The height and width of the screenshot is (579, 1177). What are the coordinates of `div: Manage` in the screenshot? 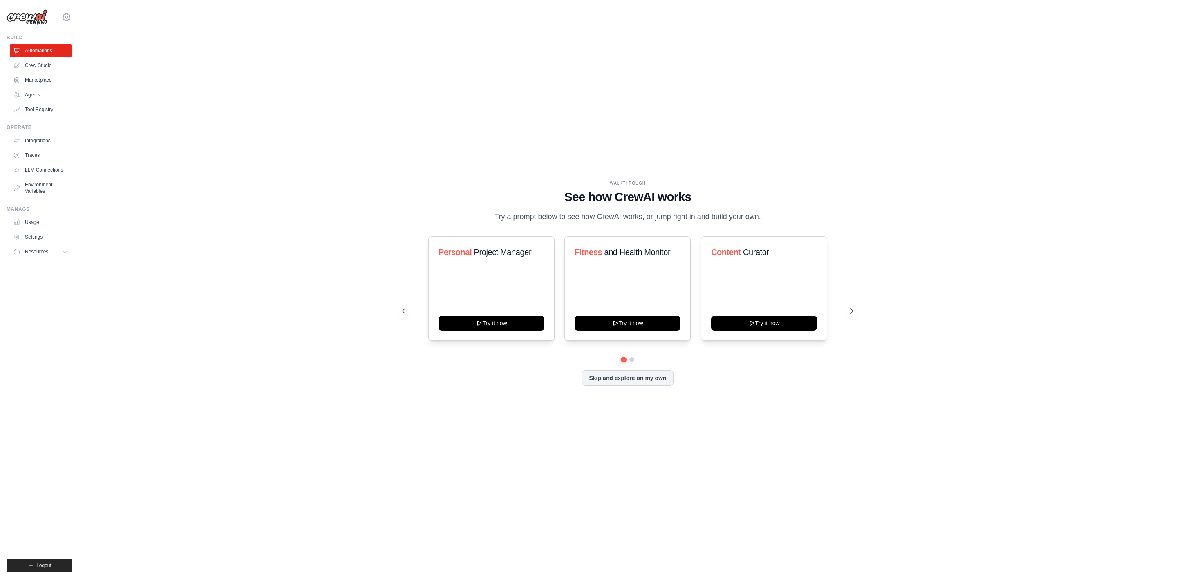 It's located at (39, 209).